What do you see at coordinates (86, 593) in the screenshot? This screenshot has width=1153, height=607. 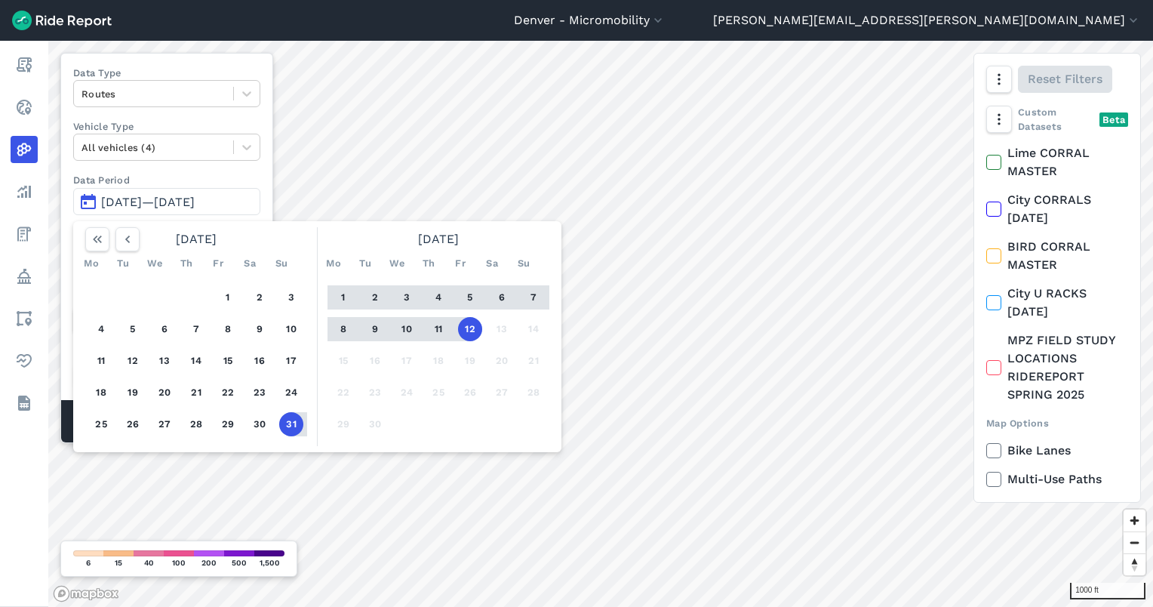 I see `a: Mapbox logo` at bounding box center [86, 593].